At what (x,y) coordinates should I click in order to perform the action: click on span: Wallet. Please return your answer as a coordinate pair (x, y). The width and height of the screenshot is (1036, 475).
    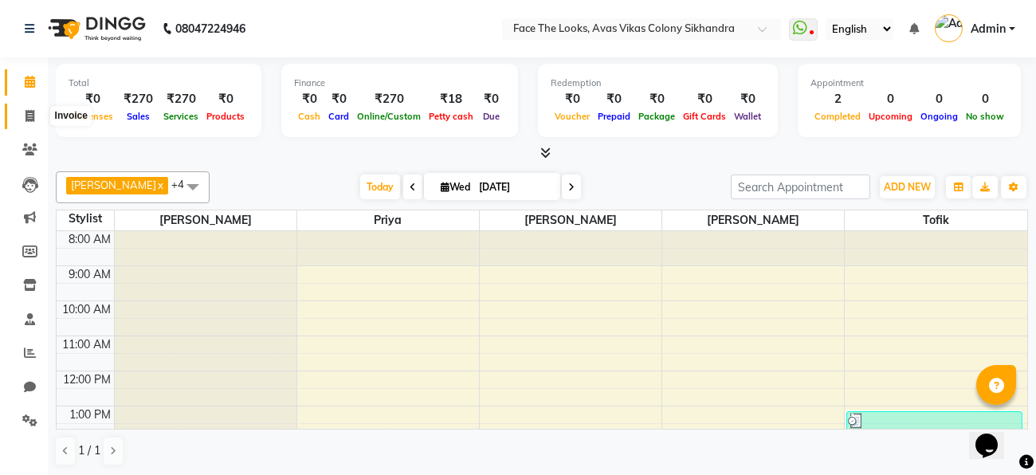
    Looking at the image, I should click on (747, 116).